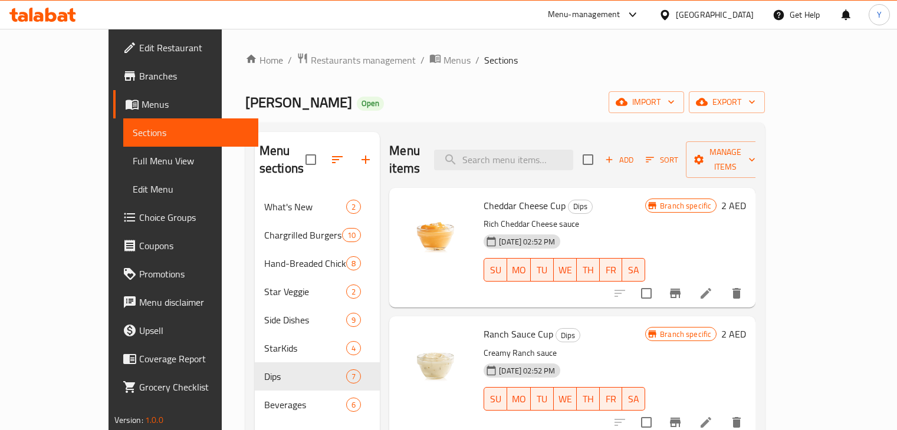 The width and height of the screenshot is (897, 430). Describe the element at coordinates (317, 207) in the screenshot. I see `div: What's New2` at that location.